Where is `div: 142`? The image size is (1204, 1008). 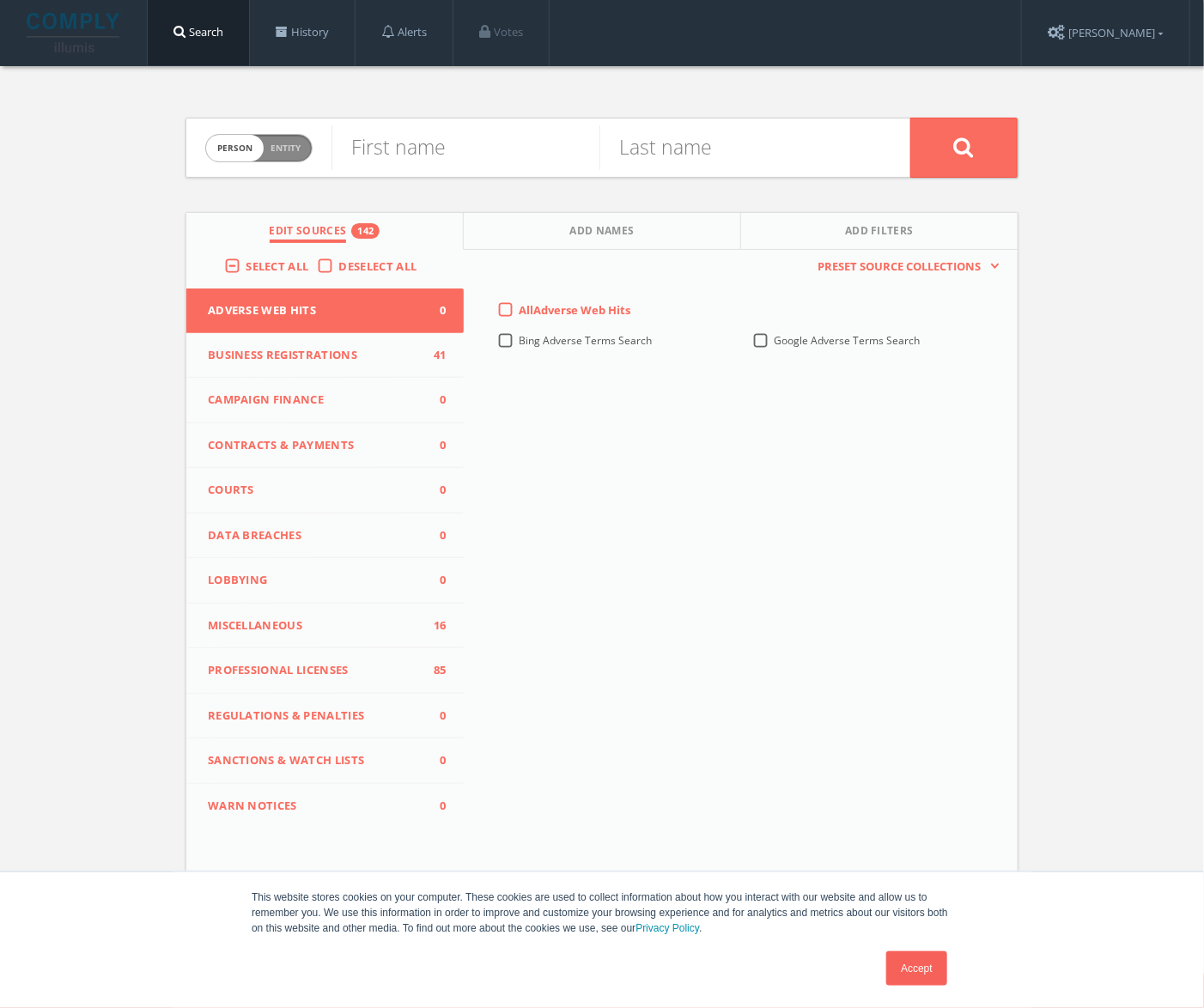 div: 142 is located at coordinates (365, 231).